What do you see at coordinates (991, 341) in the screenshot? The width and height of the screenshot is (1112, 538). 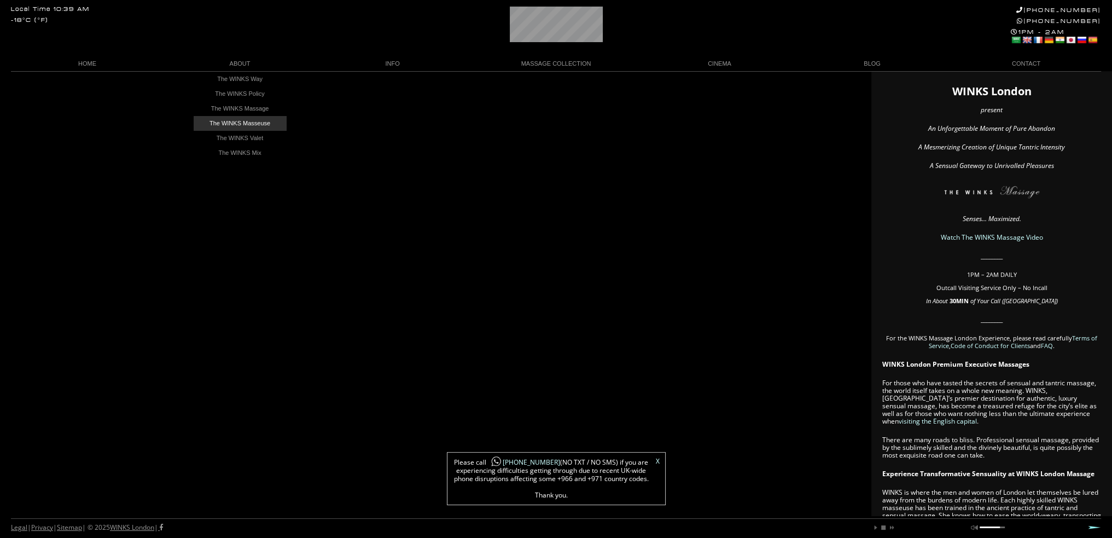 I see `span: For the WINKS Massage London Experience, please read carefully , and .` at bounding box center [991, 341].